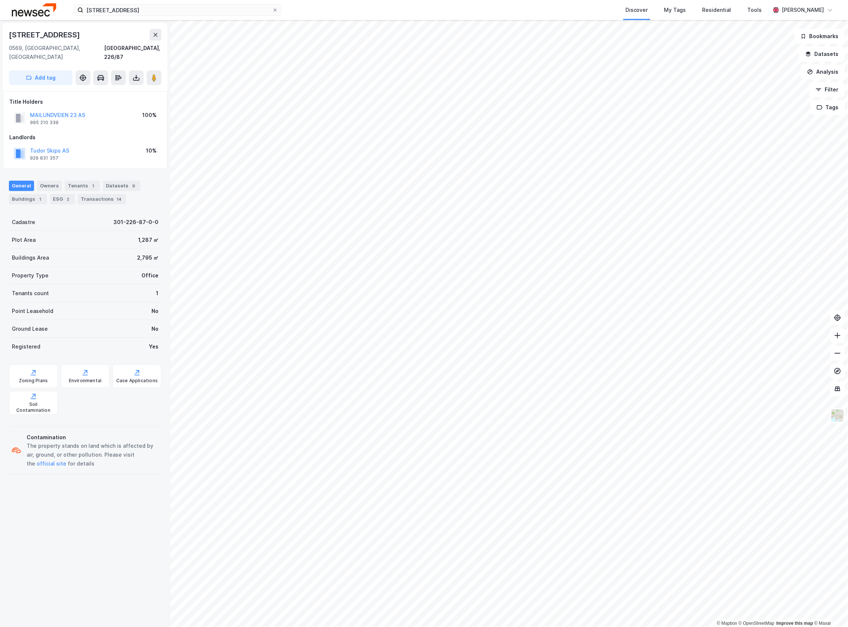 This screenshot has width=848, height=627. Describe the element at coordinates (85, 137) in the screenshot. I see `div: Landlords` at that location.